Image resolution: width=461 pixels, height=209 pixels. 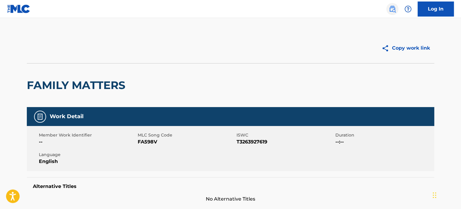 What do you see at coordinates (186, 135) in the screenshot?
I see `span: MLC Song Code` at bounding box center [186, 135].